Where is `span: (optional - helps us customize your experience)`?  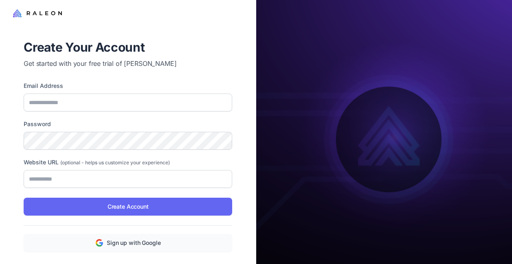 span: (optional - helps us customize your experience) is located at coordinates (115, 163).